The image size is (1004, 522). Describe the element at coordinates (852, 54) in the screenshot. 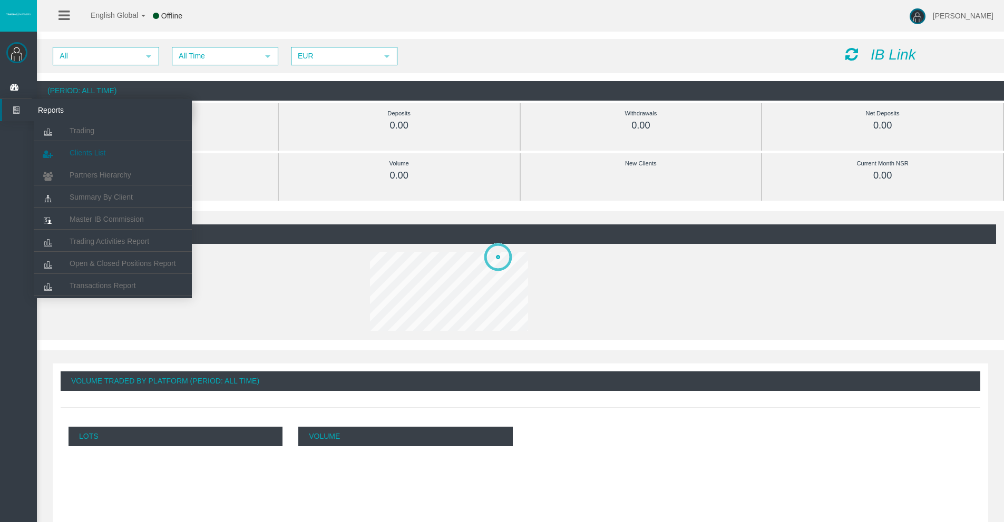

I see `i: Reload Dashboard` at that location.